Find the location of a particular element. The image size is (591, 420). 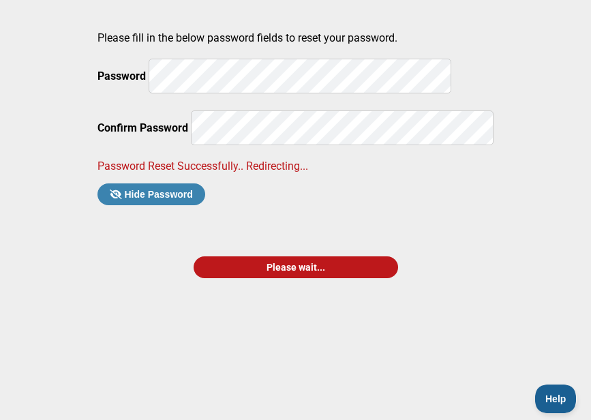

label: Password is located at coordinates (121, 76).